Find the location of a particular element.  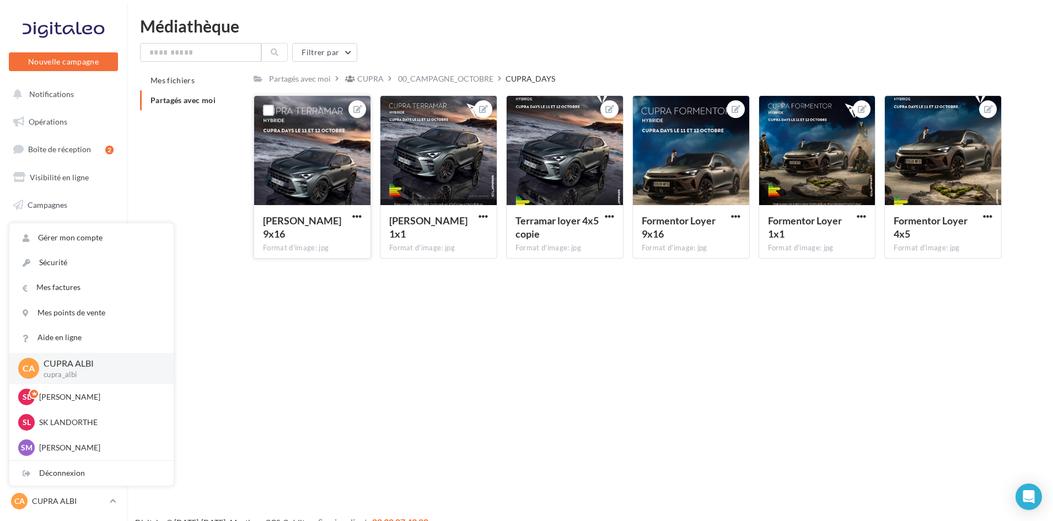

a: Visibilité en ligne is located at coordinates (63, 178).